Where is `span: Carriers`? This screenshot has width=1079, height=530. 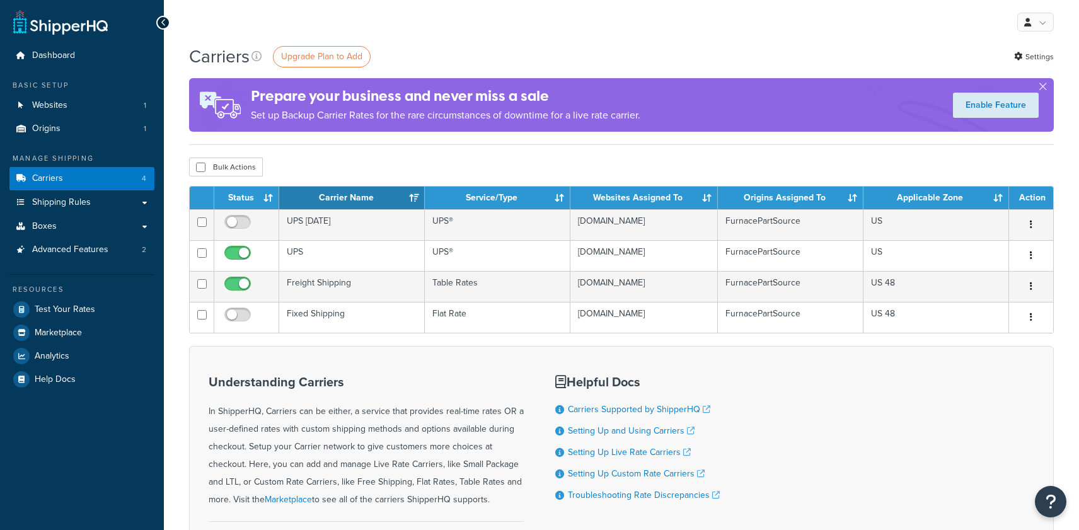 span: Carriers is located at coordinates (47, 178).